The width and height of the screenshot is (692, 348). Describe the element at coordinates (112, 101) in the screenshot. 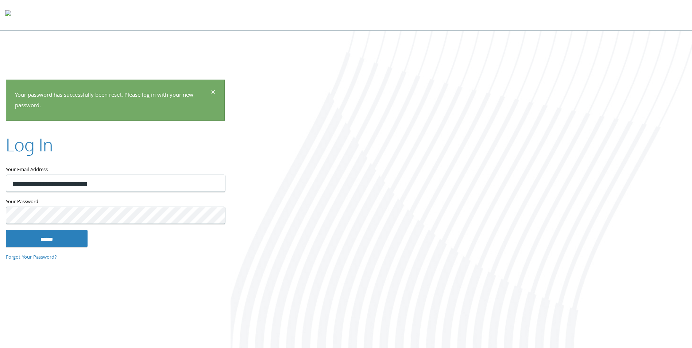

I see `p: Your password has successfully been reset. Please log in with your new password.` at that location.